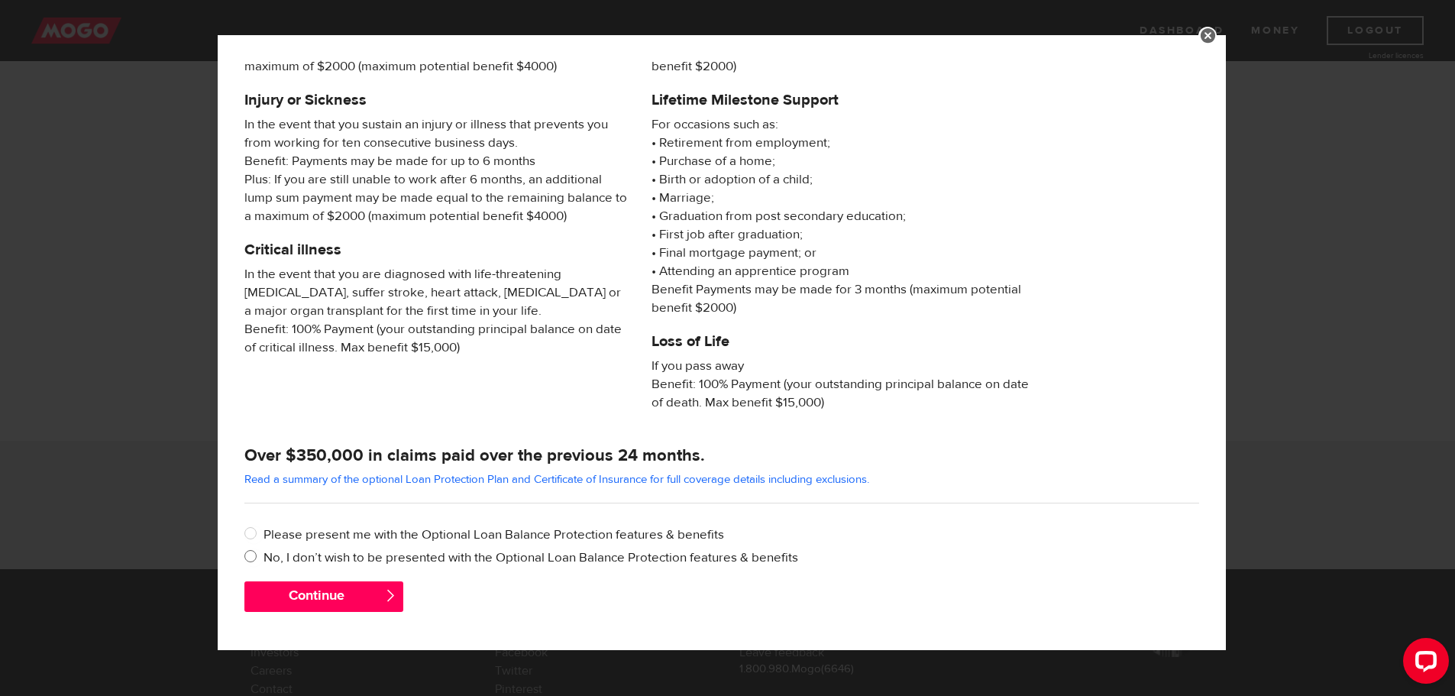 The image size is (1455, 696). What do you see at coordinates (843, 341) in the screenshot?
I see `h5: Loss of Life` at bounding box center [843, 341].